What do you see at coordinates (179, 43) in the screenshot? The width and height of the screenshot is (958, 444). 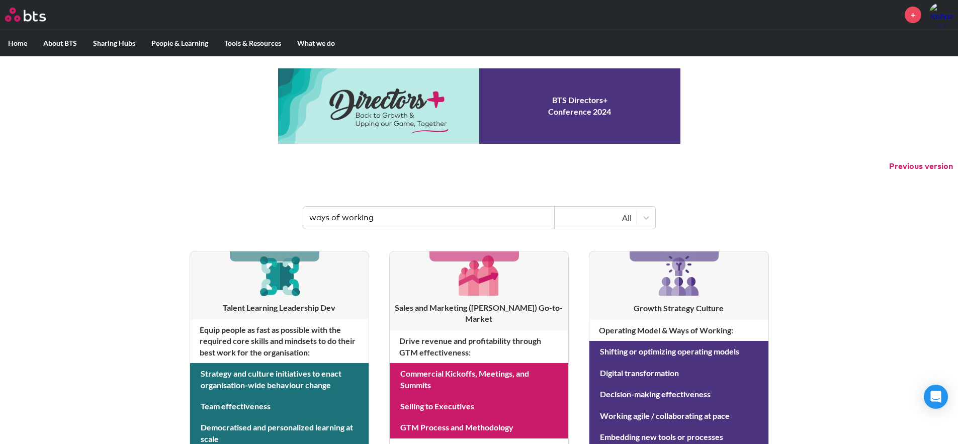 I see `label: People & Learning` at bounding box center [179, 43].